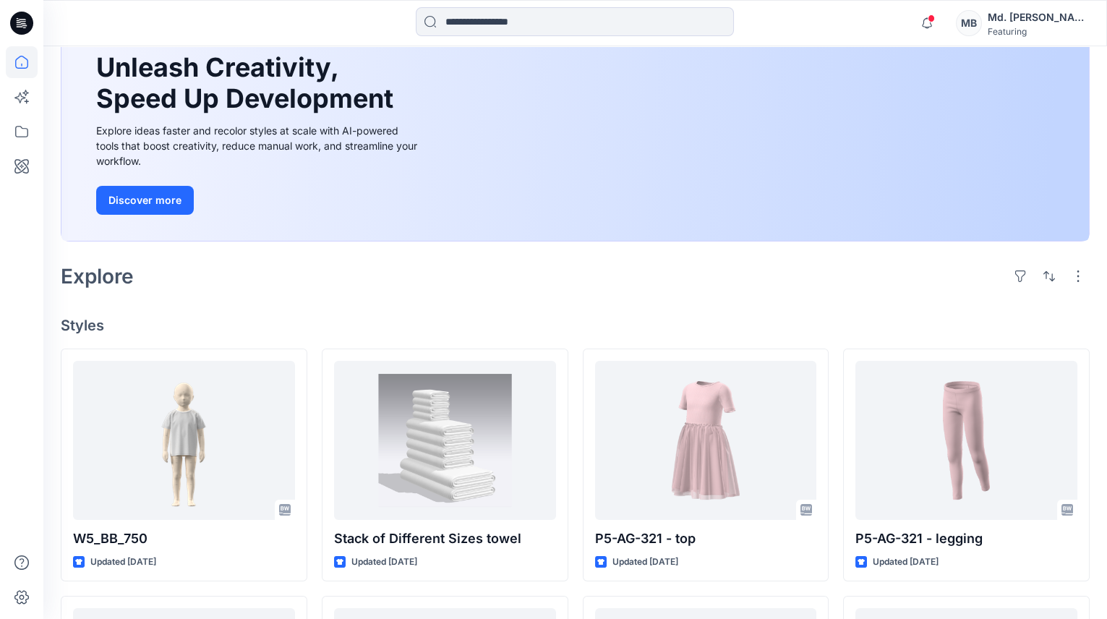  I want to click on a: Stack of Different Sizes towel, so click(445, 440).